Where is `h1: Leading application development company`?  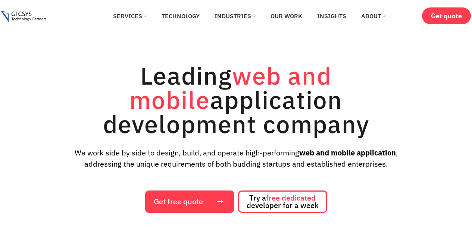 h1: Leading application development company is located at coordinates (236, 100).